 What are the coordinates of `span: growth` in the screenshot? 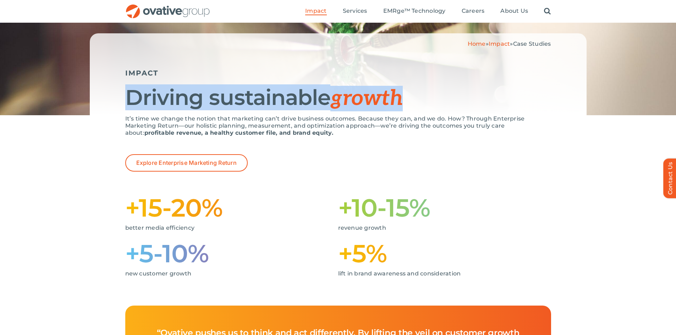 It's located at (366, 99).